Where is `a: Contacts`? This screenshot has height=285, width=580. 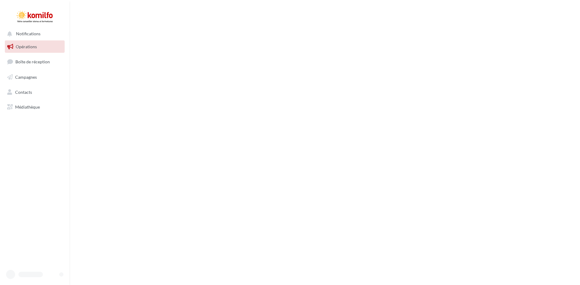 a: Contacts is located at coordinates (35, 92).